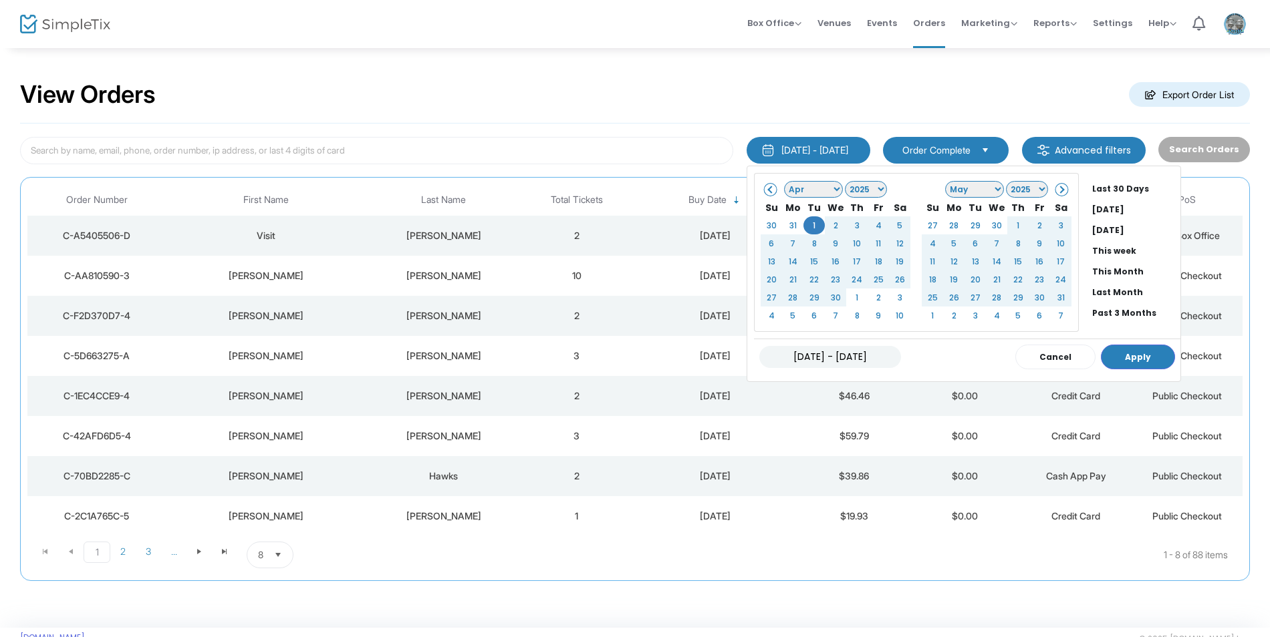 The width and height of the screenshot is (1270, 637). What do you see at coordinates (854, 436) in the screenshot?
I see `td: $59.79` at bounding box center [854, 436].